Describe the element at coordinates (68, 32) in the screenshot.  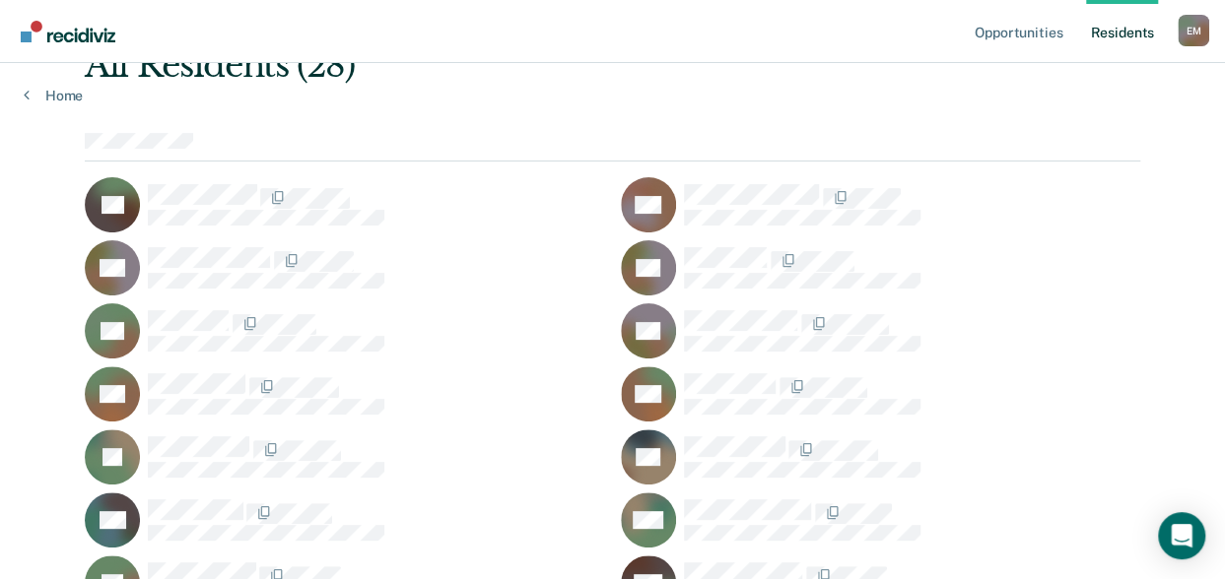
I see `img: Recidiviz` at that location.